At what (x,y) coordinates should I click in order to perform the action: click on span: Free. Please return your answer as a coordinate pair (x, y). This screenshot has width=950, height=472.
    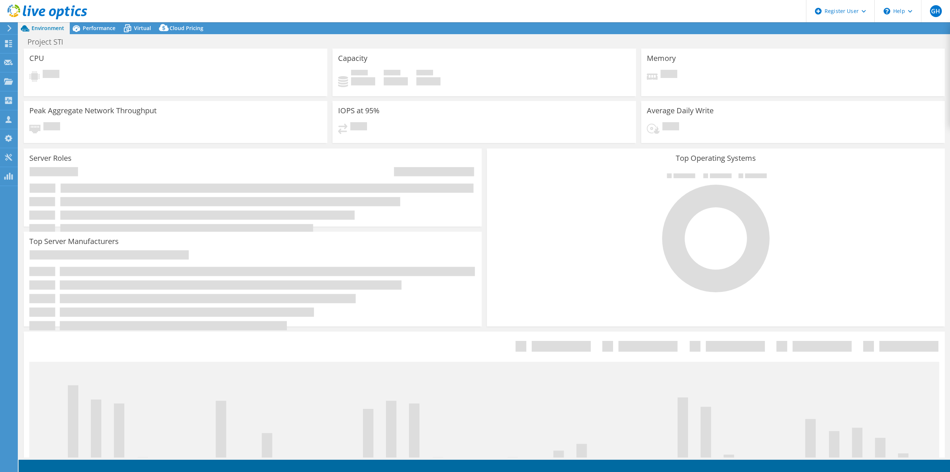
    Looking at the image, I should click on (392, 73).